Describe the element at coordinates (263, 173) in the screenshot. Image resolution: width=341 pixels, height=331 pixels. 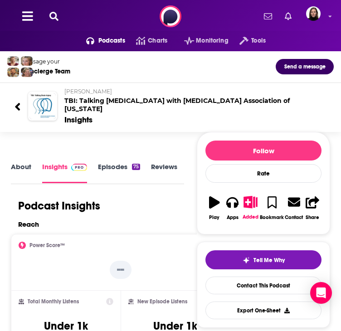
I see `div: Rate` at that location.